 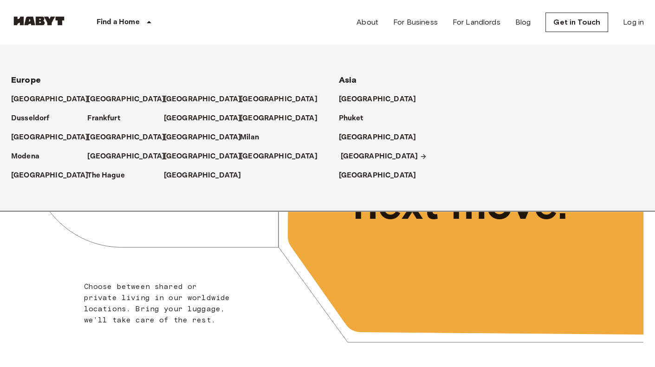 What do you see at coordinates (157, 303) in the screenshot?
I see `span: Choose between shared or private living in our worldwide locations. Bring your luggage, we'll tak...` at bounding box center [157, 303].